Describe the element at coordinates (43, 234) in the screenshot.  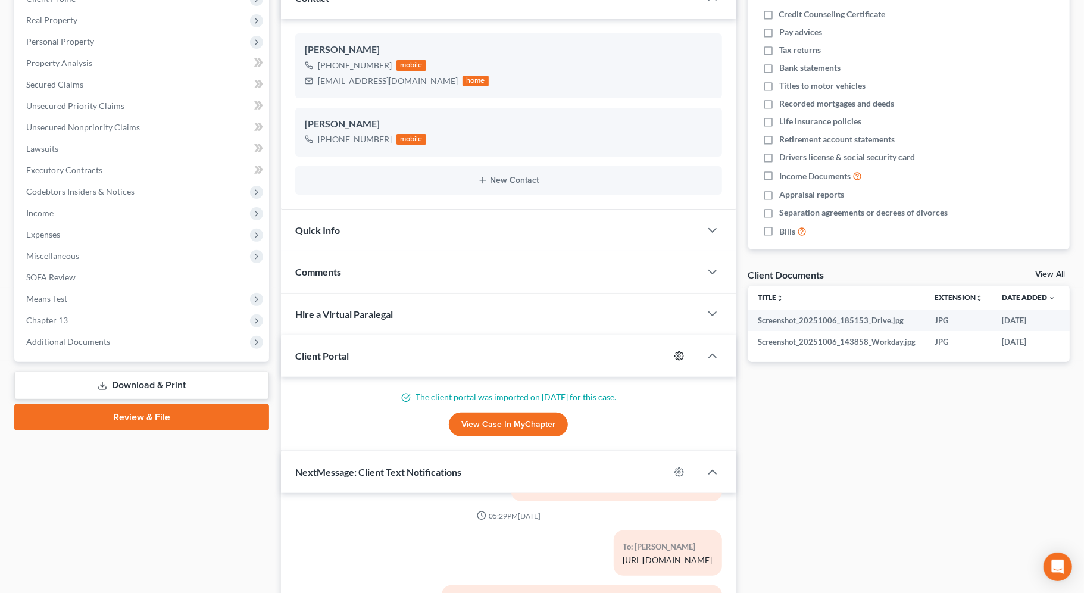
I see `span: Expenses` at that location.